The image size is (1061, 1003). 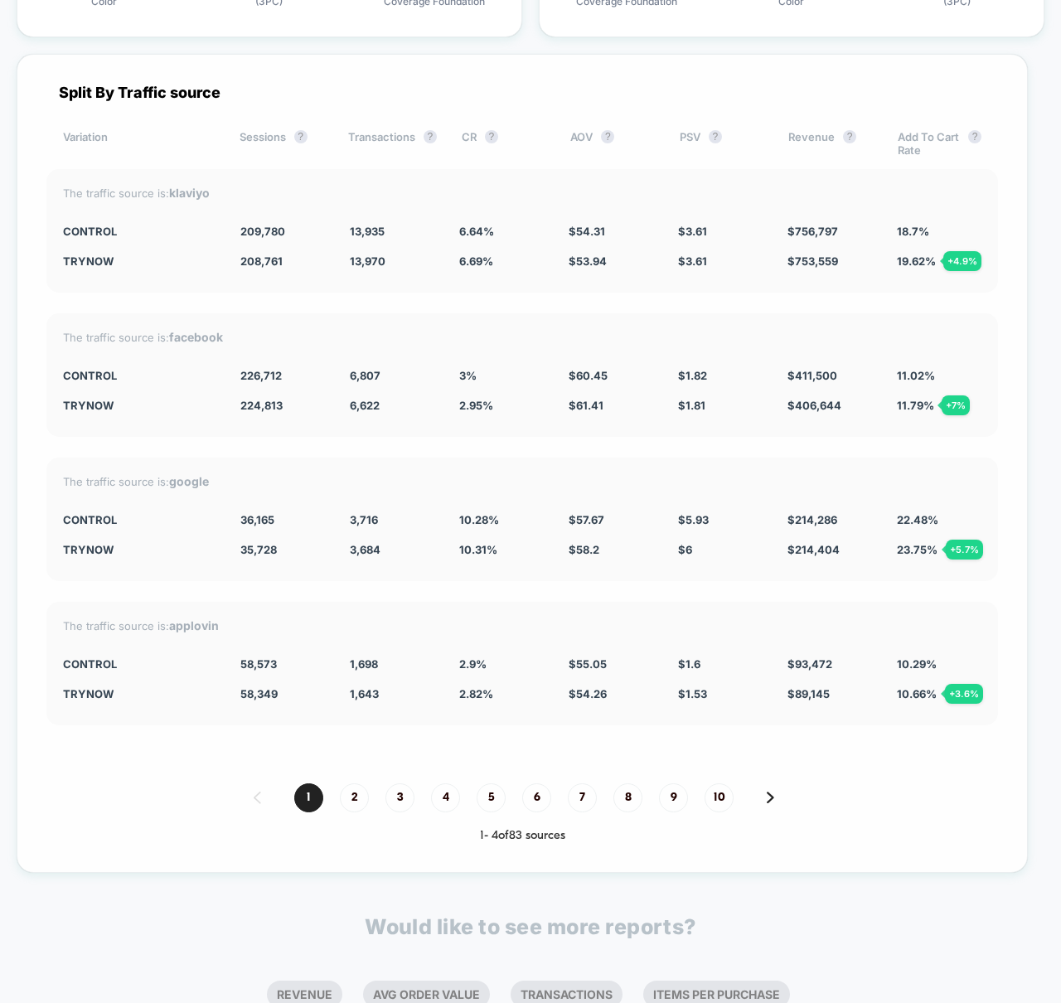 I want to click on span: $ 6, so click(x=685, y=550).